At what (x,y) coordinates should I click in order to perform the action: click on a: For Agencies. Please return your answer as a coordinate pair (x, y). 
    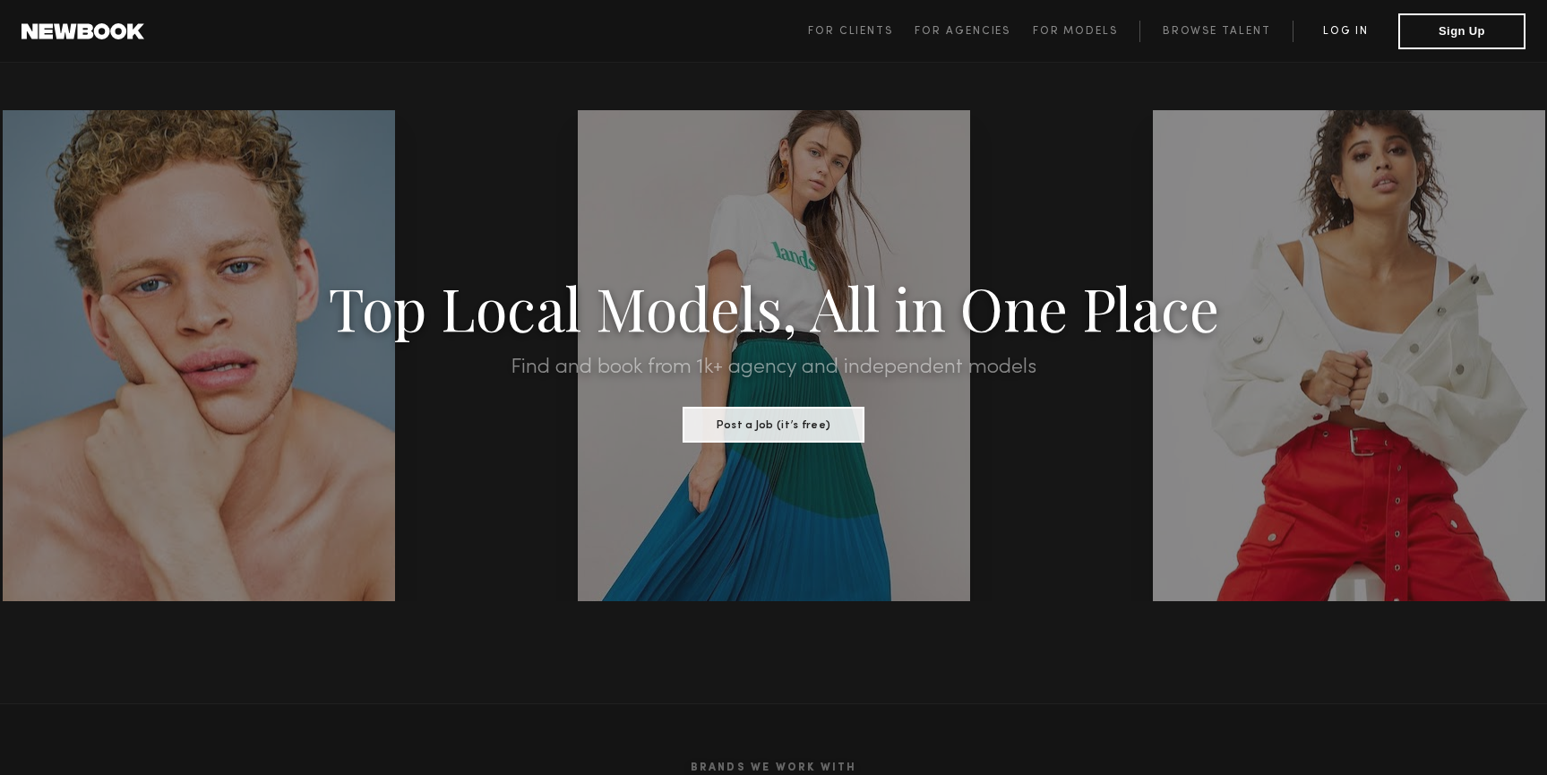
    Looking at the image, I should click on (973, 31).